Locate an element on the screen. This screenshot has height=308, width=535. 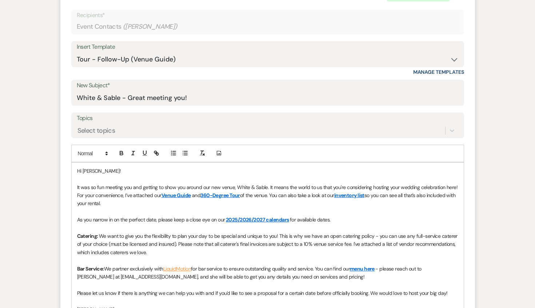
span: and is located at coordinates (196, 195).